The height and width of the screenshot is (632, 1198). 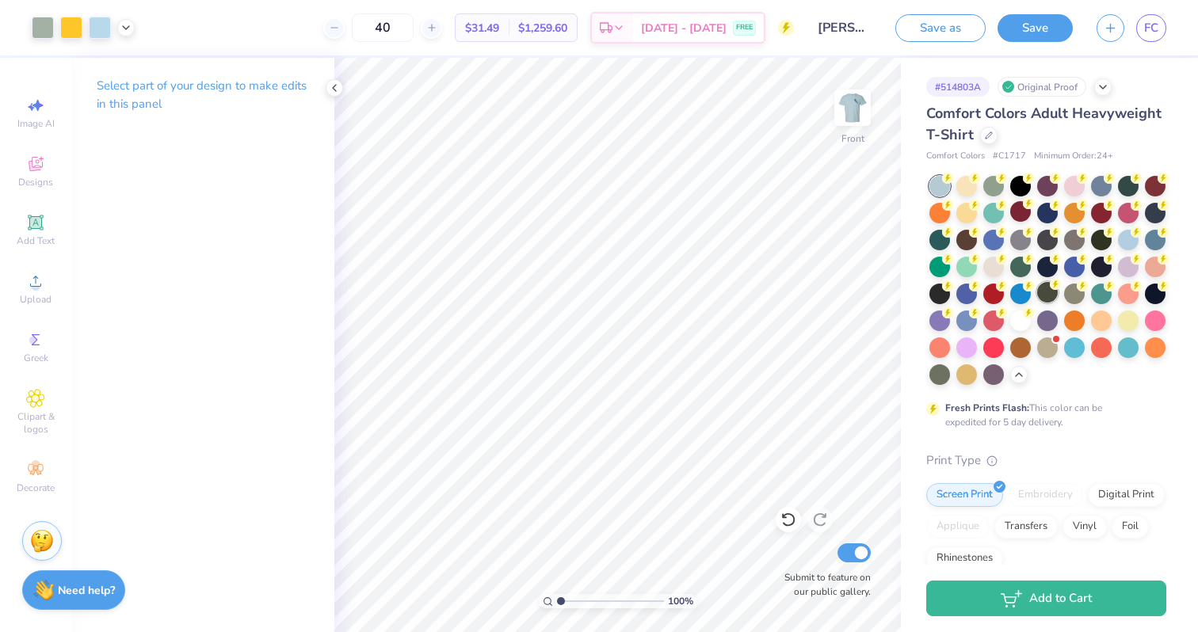 I want to click on span: Comfort Colors Adult Heavyweight T-Shirt, so click(x=1043, y=124).